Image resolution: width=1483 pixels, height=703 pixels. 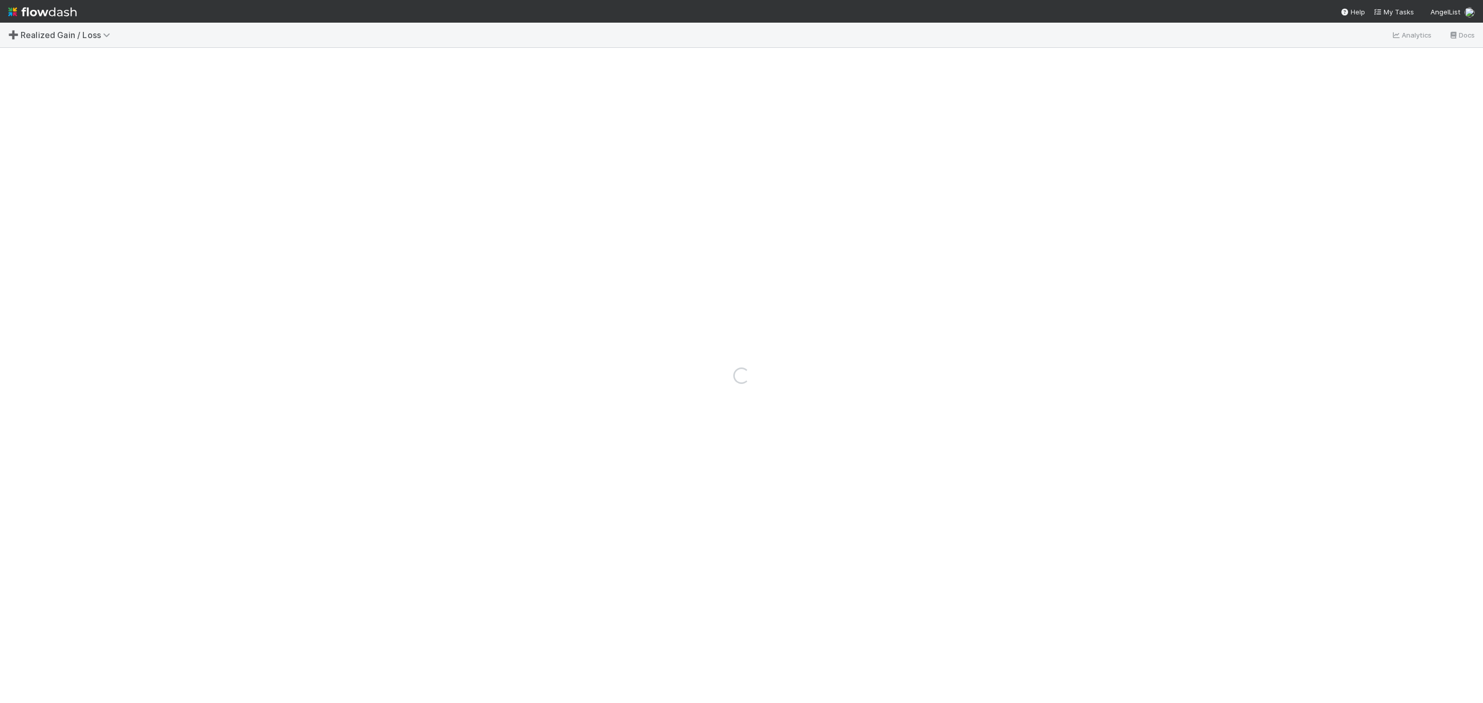 I want to click on a: Analytics, so click(x=1411, y=35).